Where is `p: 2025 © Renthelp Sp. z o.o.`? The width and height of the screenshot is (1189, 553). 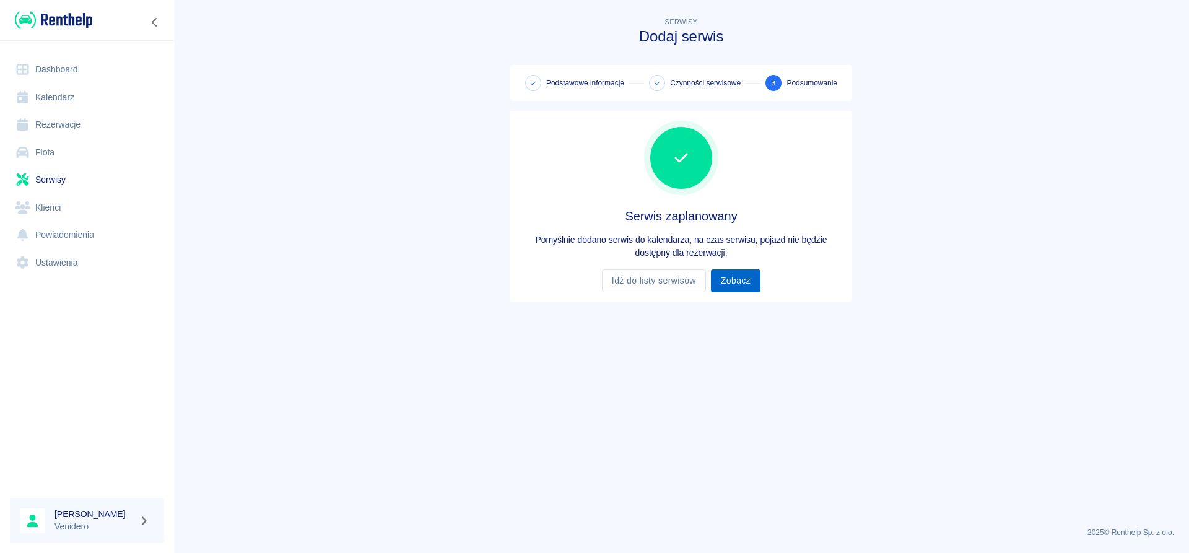
p: 2025 © Renthelp Sp. z o.o. is located at coordinates (681, 533).